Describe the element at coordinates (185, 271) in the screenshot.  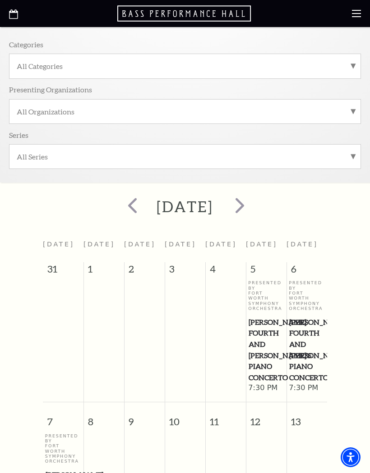
I see `span: 3` at that location.